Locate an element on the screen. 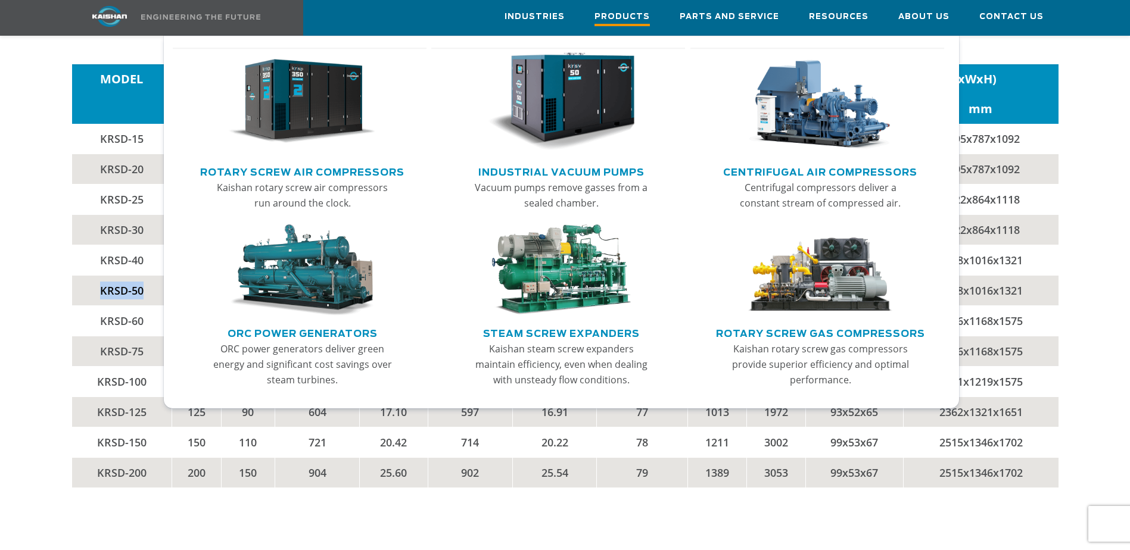 The width and height of the screenshot is (1130, 550). img: thumb-ORC-Power-Generators is located at coordinates (302, 270).